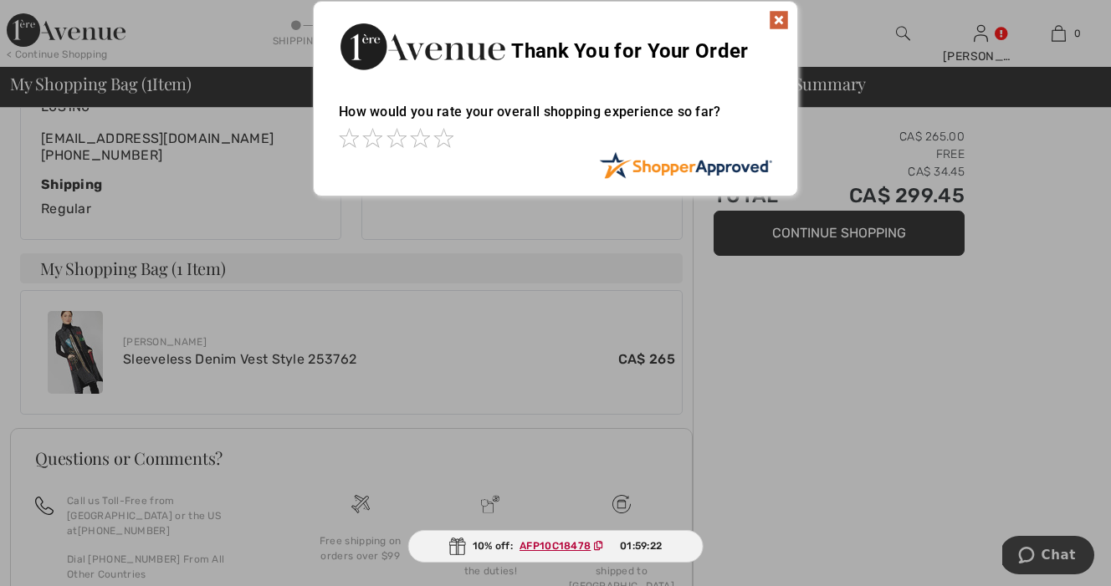  Describe the element at coordinates (457, 546) in the screenshot. I see `img: Gift.svg` at that location.